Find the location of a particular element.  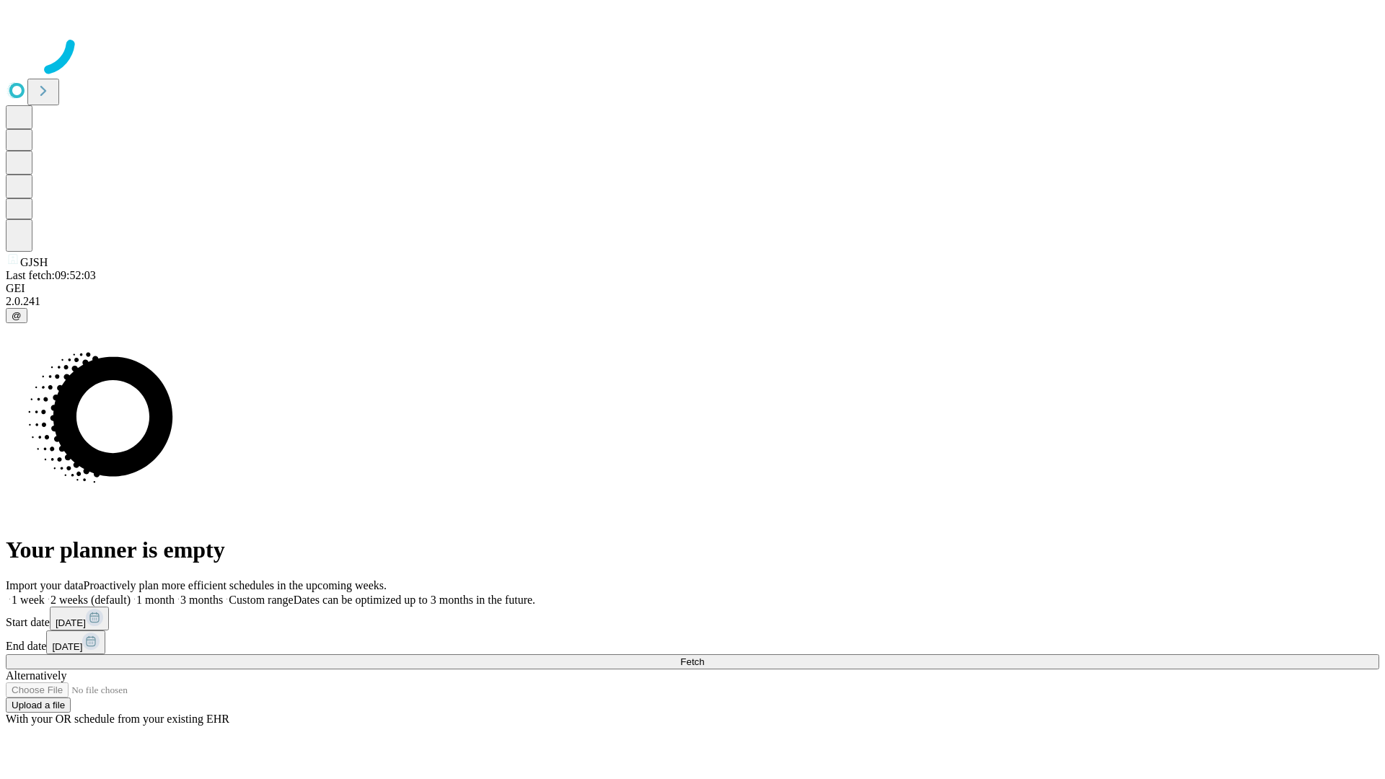

span: 3 months is located at coordinates (201, 600).